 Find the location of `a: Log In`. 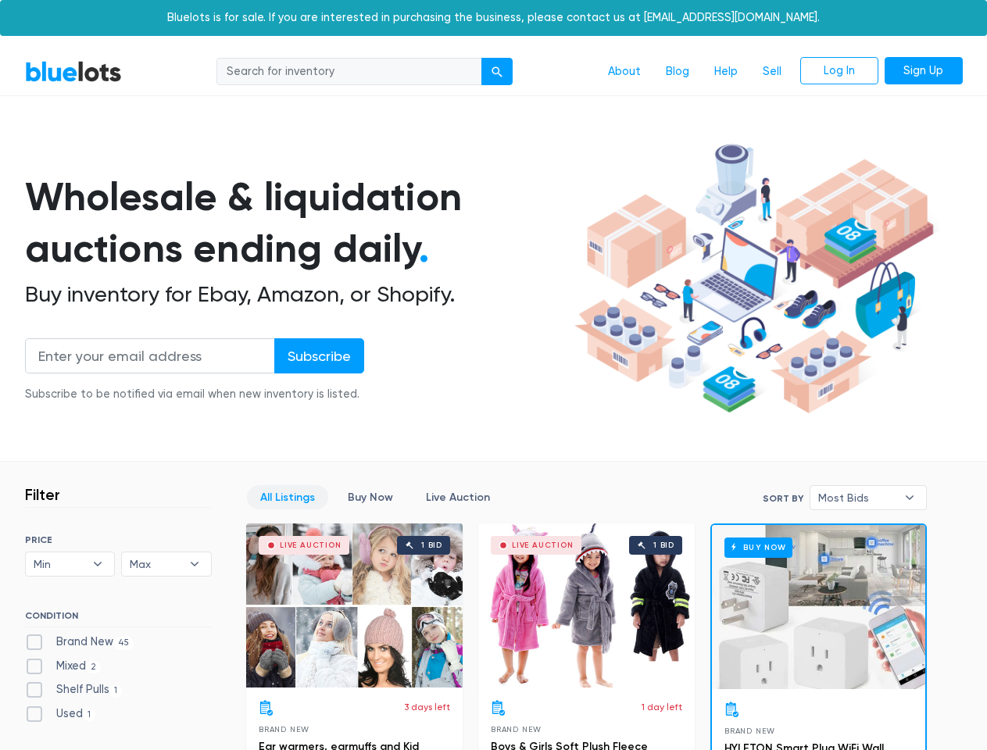

a: Log In is located at coordinates (839, 71).